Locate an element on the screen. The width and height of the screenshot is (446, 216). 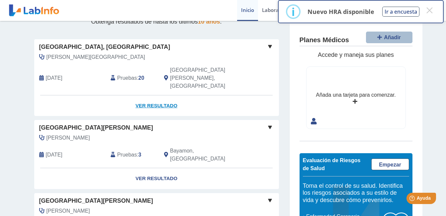
a: Empezar is located at coordinates (390, 164).